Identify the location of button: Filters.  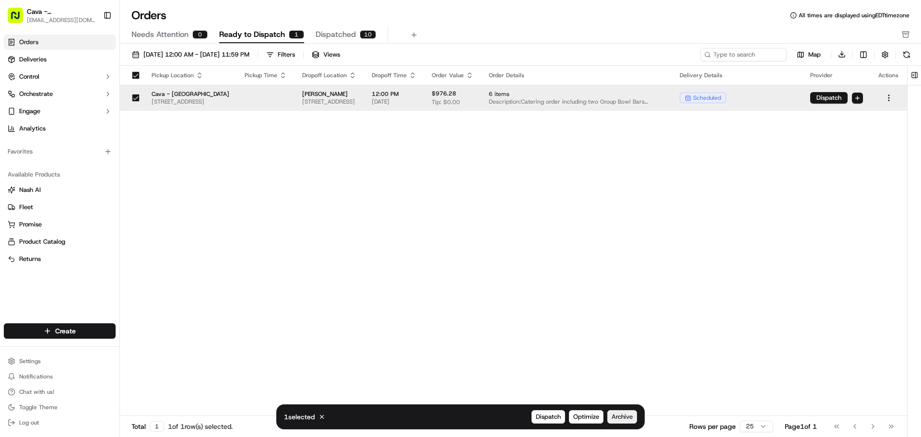
(281, 55).